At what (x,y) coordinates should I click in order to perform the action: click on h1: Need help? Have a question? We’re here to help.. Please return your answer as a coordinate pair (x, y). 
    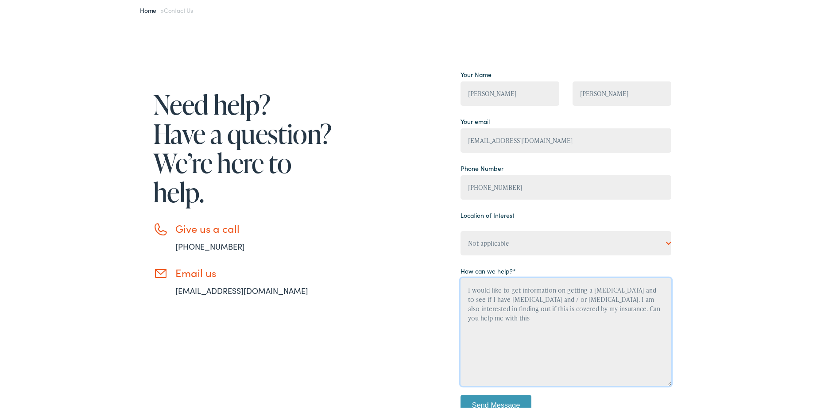
    Looking at the image, I should click on (244, 147).